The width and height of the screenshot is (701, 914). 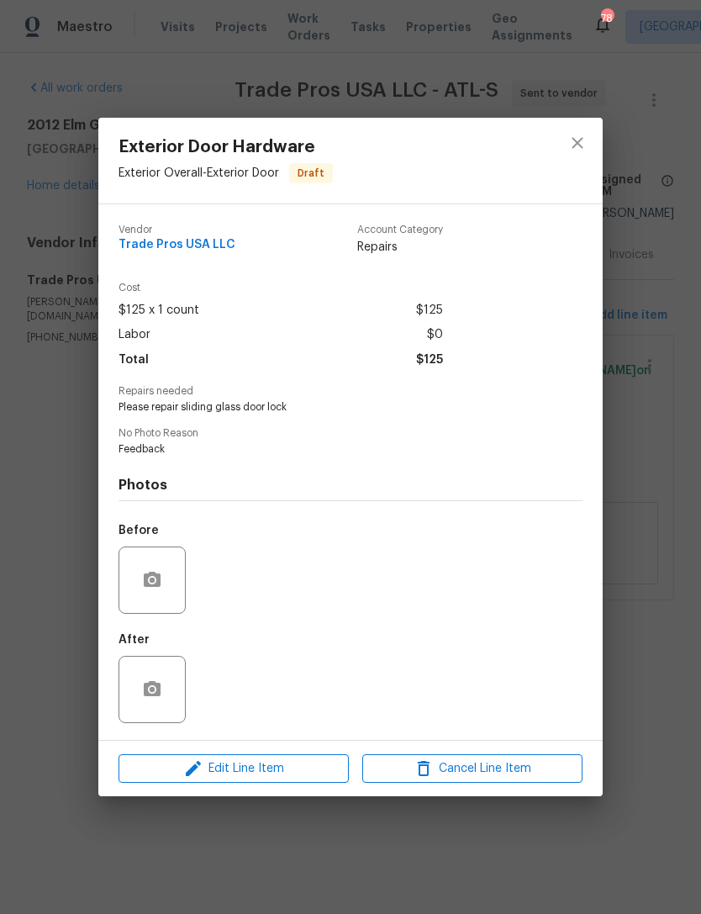 What do you see at coordinates (225, 147) in the screenshot?
I see `span: Exterior Door Hardware` at bounding box center [225, 147].